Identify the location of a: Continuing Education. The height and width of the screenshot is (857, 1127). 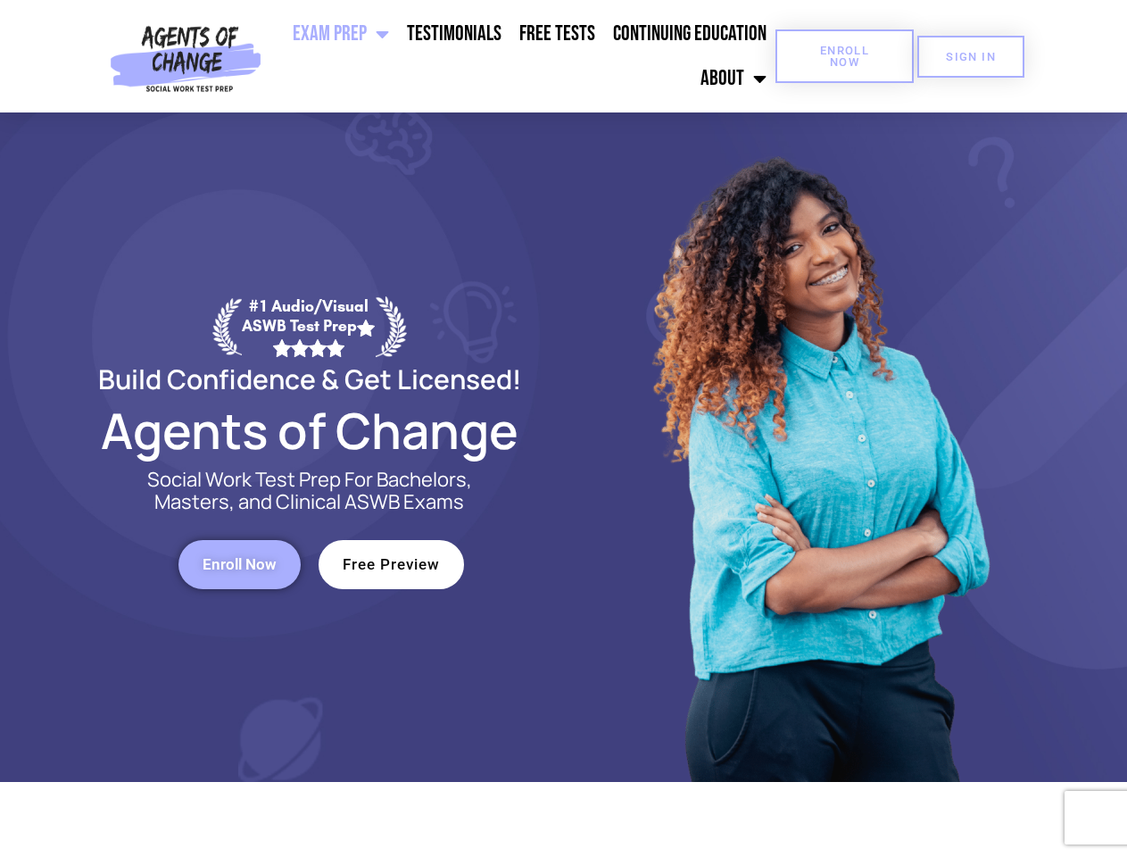
(690, 34).